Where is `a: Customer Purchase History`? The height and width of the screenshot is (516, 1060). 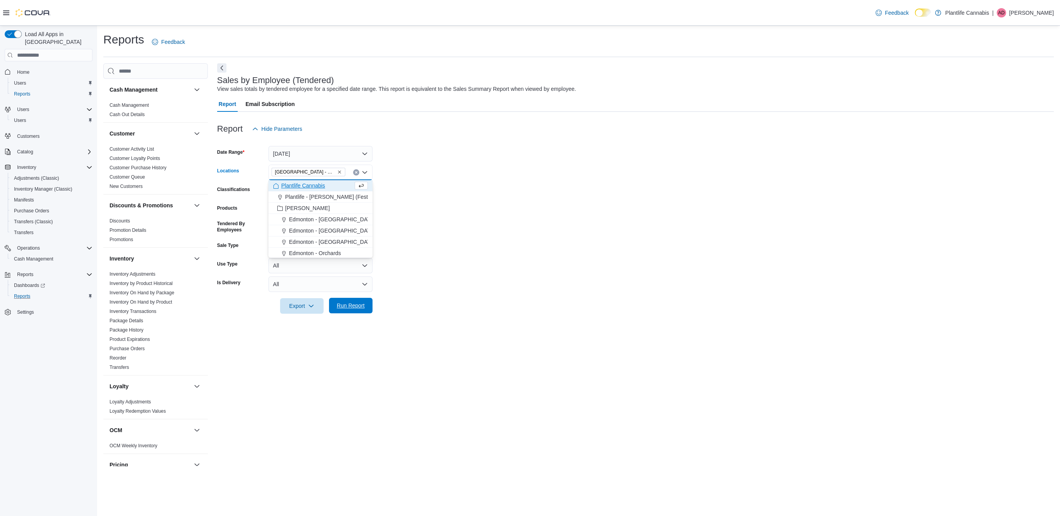
a: Customer Purchase History is located at coordinates (138, 168).